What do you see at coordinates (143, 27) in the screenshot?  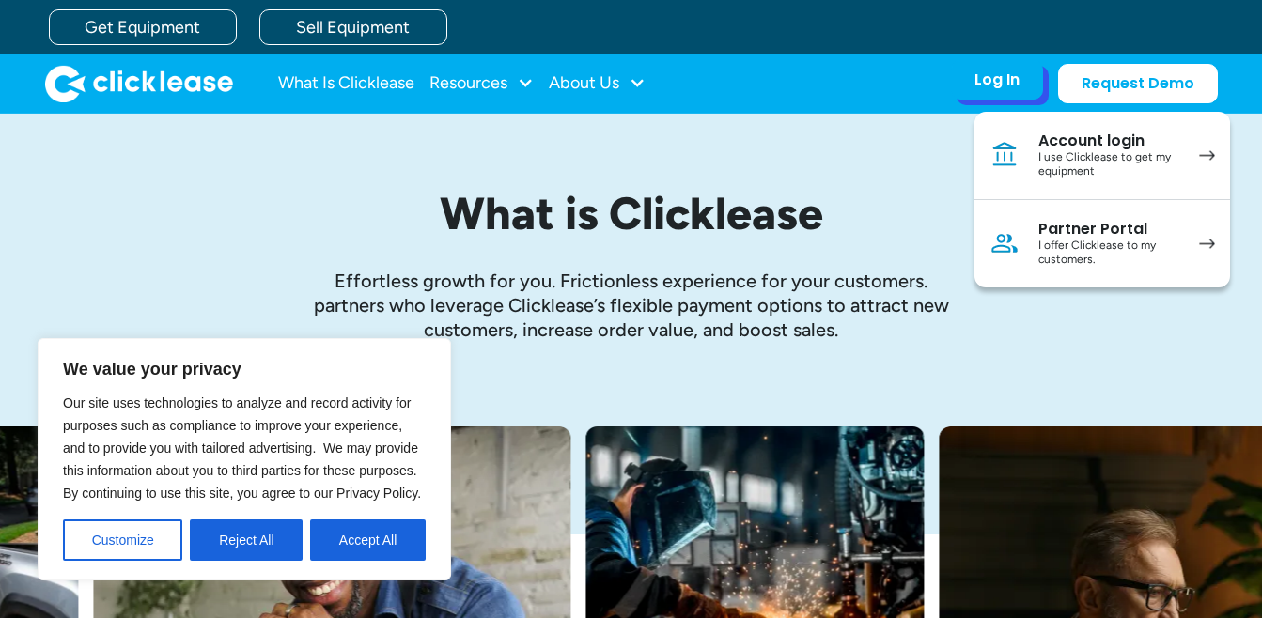 I see `a: Get Equipment` at bounding box center [143, 27].